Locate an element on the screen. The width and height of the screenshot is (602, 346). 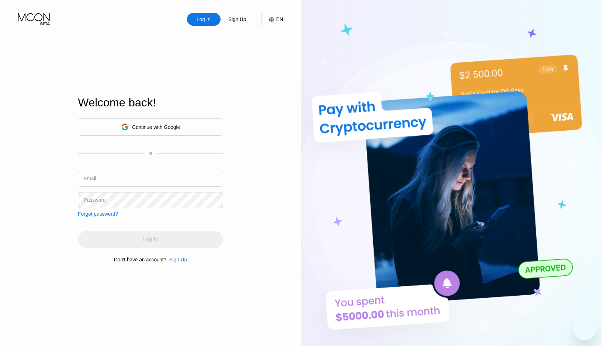
div: Email is located at coordinates (90, 179).